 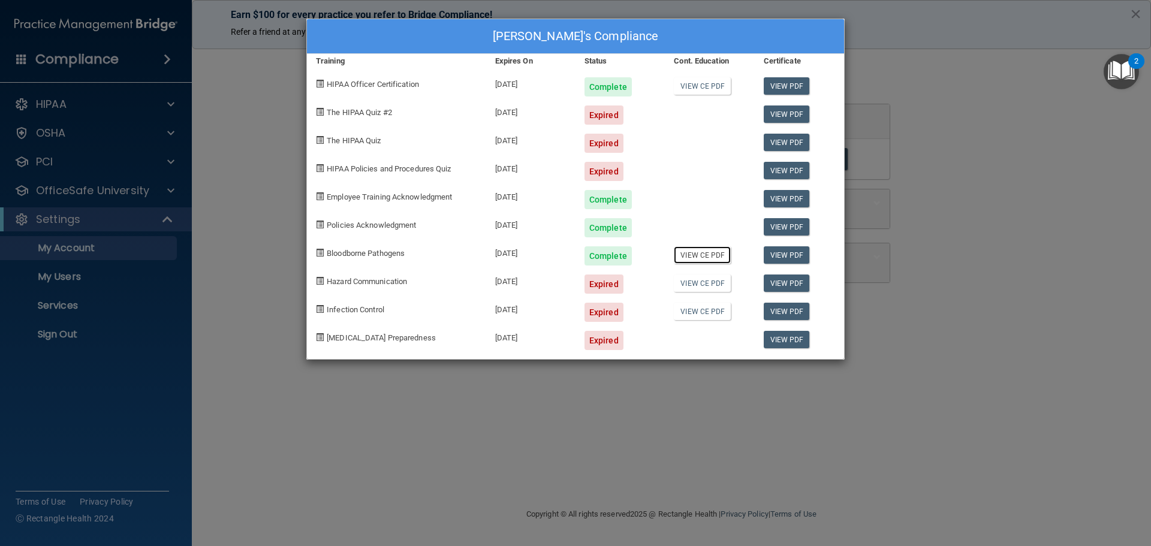 I want to click on span: HIPAA Officer Certification, so click(x=373, y=84).